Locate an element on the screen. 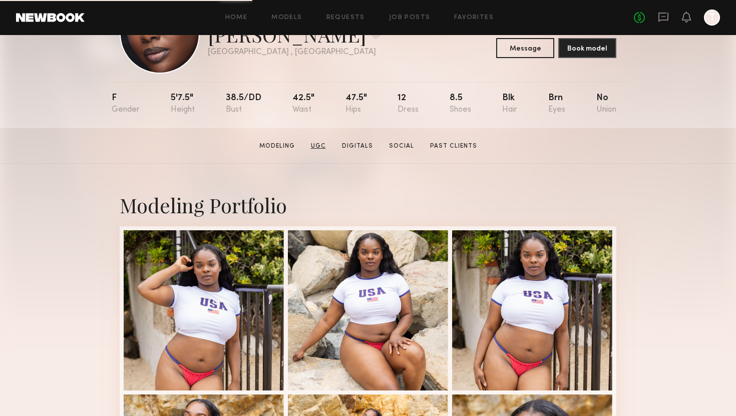 This screenshot has height=416, width=736. a: T is located at coordinates (712, 18).